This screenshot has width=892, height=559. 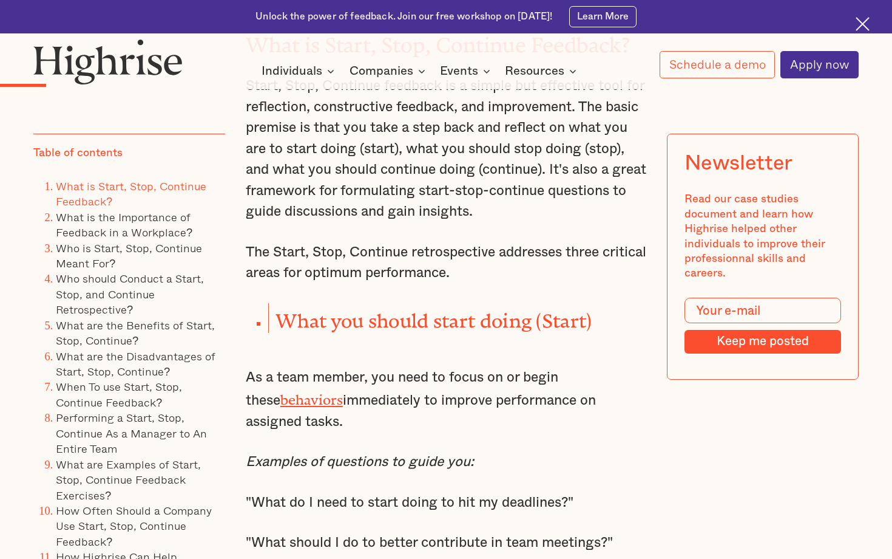 What do you see at coordinates (763, 310) in the screenshot?
I see `input: Your e-mail` at bounding box center [763, 310].